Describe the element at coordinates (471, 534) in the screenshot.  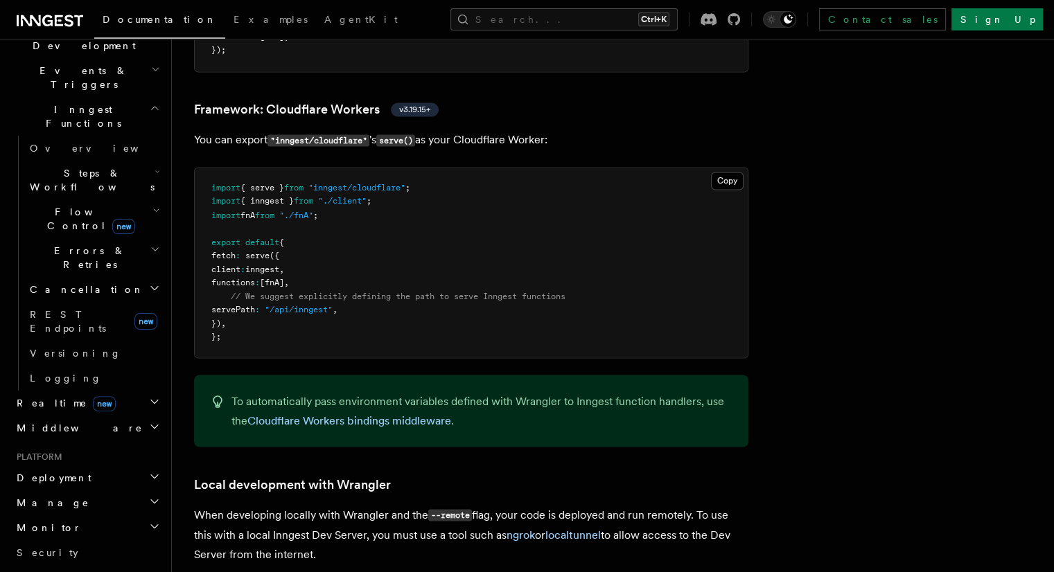
I see `p: When developing locally with Wrangler and the flag, your code is deployed and run remotely. To us...` at that location.